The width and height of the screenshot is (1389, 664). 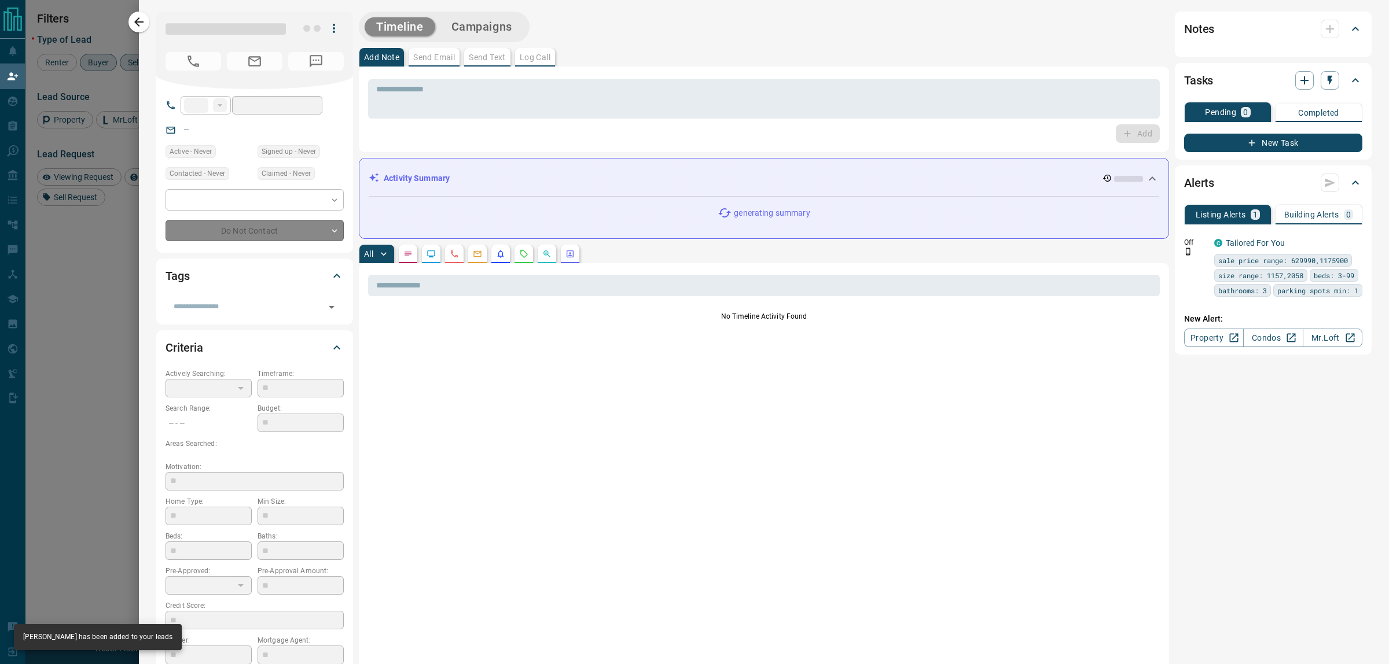 I want to click on p: generating summary, so click(x=771, y=213).